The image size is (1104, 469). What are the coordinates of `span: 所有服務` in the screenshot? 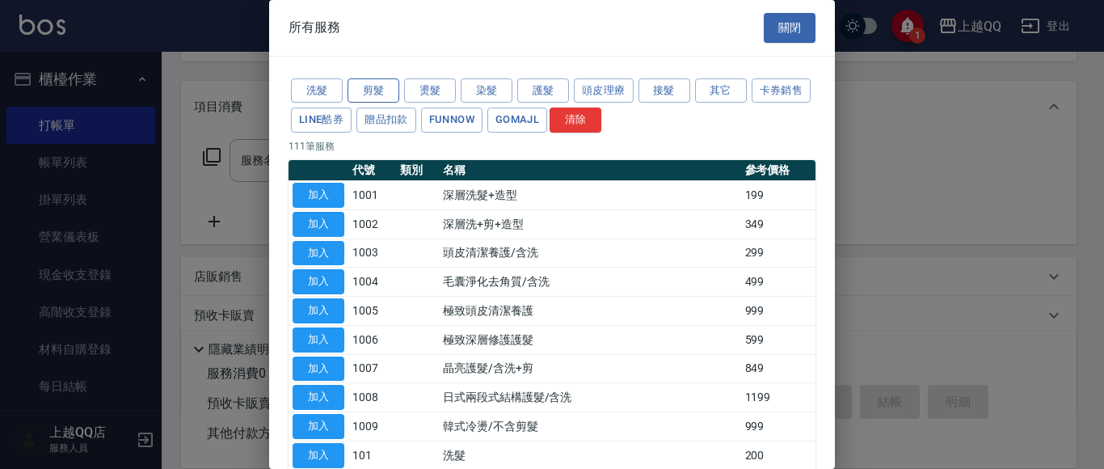 It's located at (314, 27).